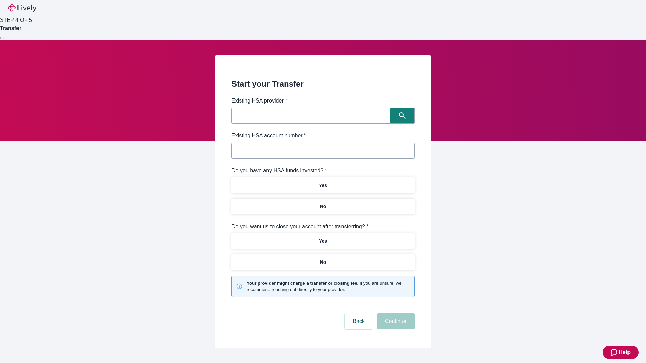 This screenshot has width=646, height=363. What do you see at coordinates (323, 84) in the screenshot?
I see `h2: Start your Transfer` at bounding box center [323, 84].